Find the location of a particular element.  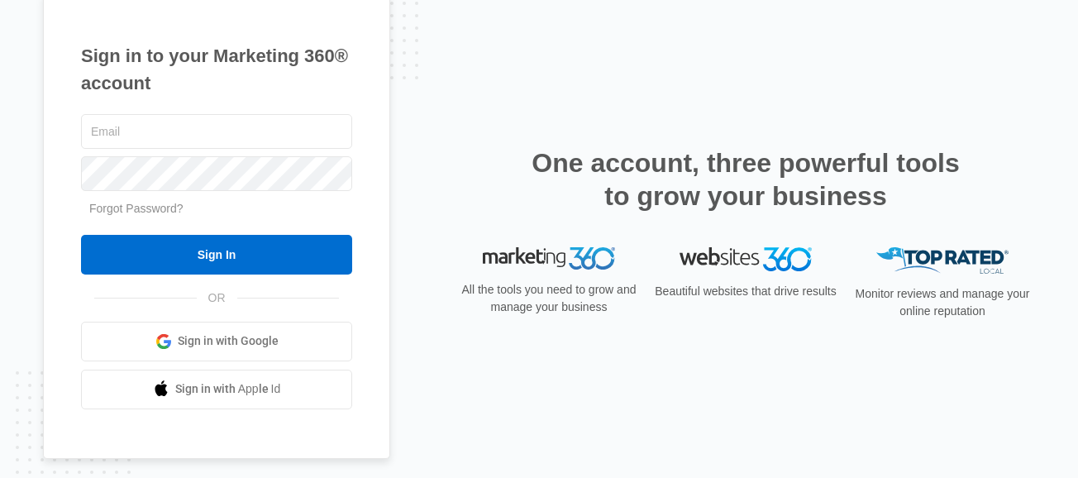

p: All the tools you need to grow and manage your business is located at coordinates (549, 298).